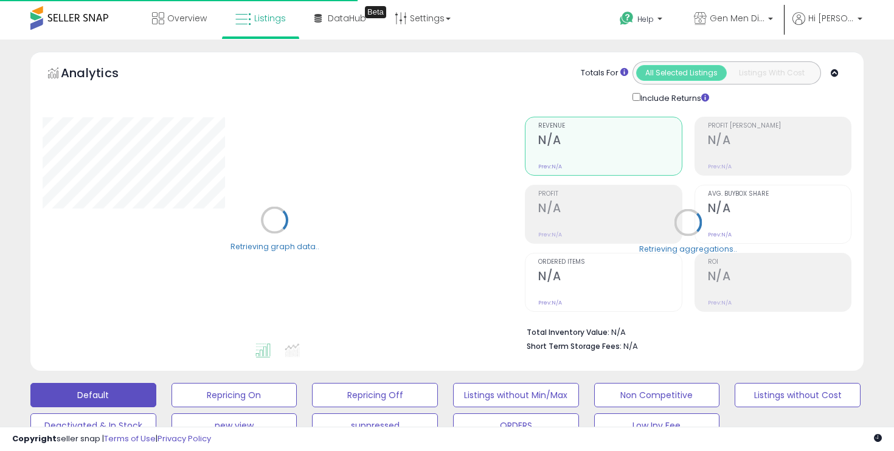 The height and width of the screenshot is (451, 894). I want to click on button: suppressed, so click(375, 426).